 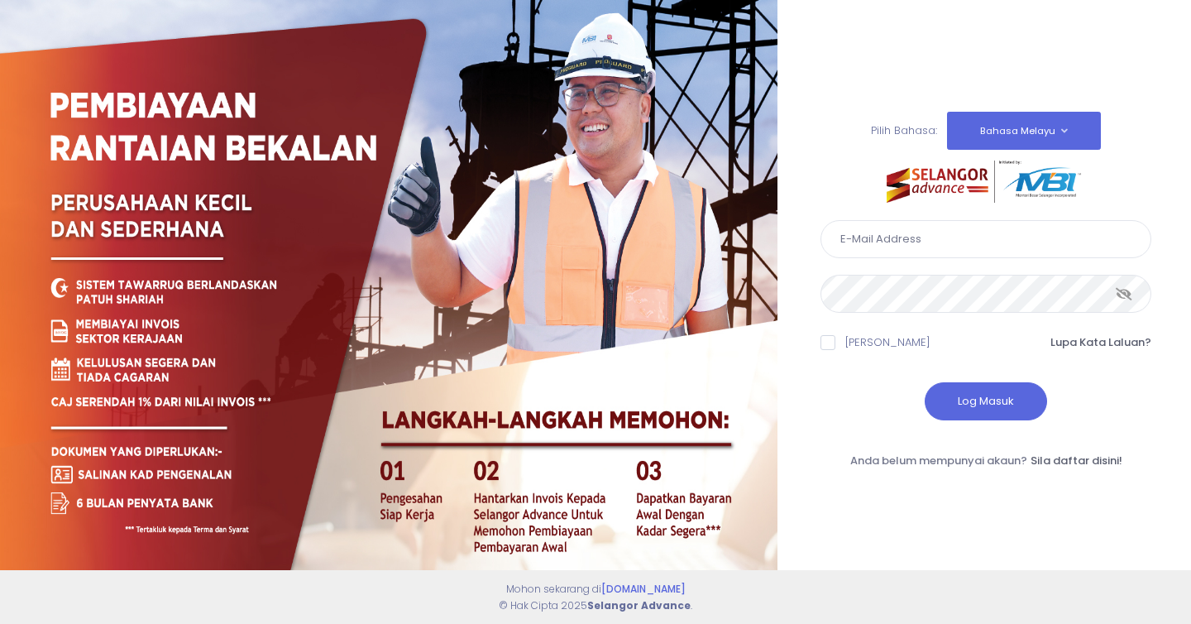 What do you see at coordinates (595, 596) in the screenshot?
I see `span: Mohon sekarang di © Hak Cipta 2025 .` at bounding box center [595, 596].